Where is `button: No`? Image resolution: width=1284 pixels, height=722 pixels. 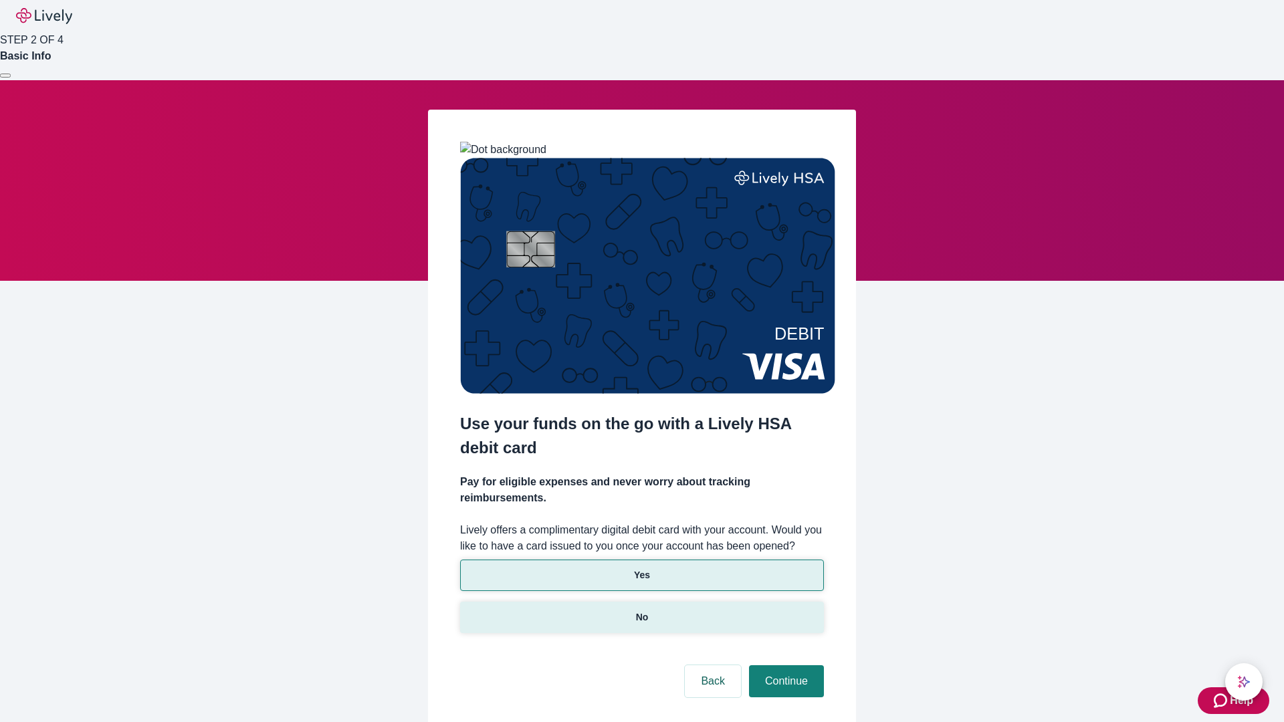 button: No is located at coordinates (642, 617).